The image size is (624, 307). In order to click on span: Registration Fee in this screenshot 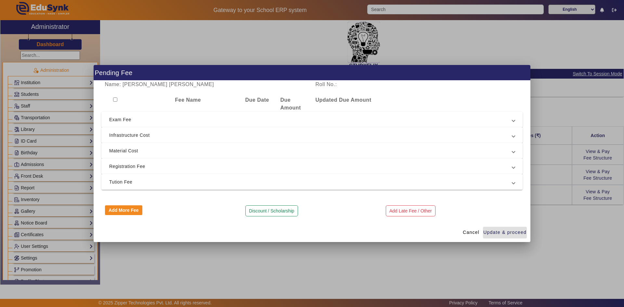, I will do `click(311, 167)`.